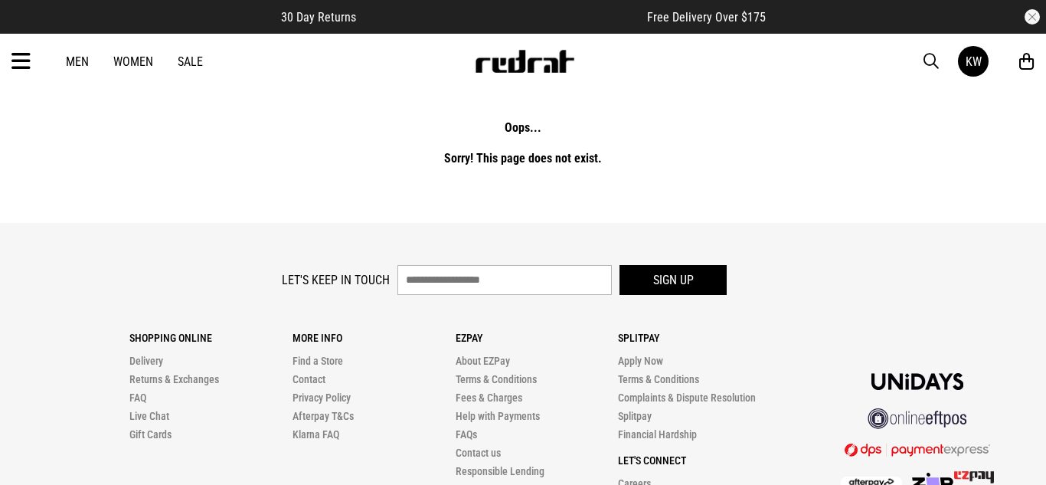  Describe the element at coordinates (374, 338) in the screenshot. I see `p: More Info` at that location.